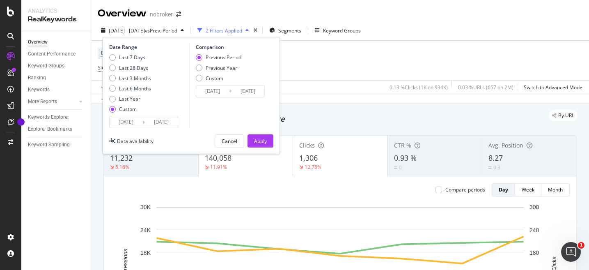 The width and height of the screenshot is (589, 270). Describe the element at coordinates (50, 129) in the screenshot. I see `div: Explorer Bookmarks` at that location.